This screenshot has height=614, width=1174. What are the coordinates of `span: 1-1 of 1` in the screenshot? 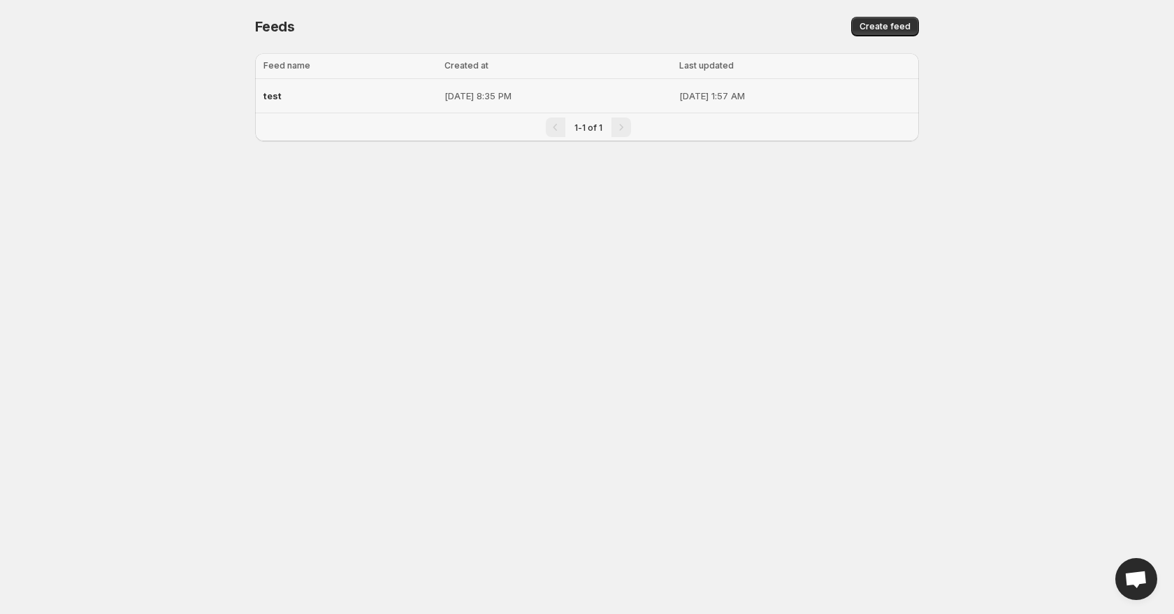 It's located at (589, 127).